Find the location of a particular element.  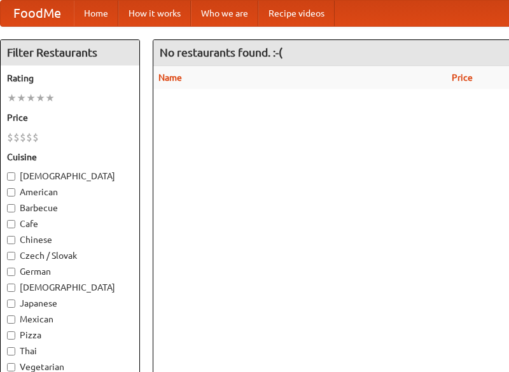

label: American is located at coordinates (70, 192).